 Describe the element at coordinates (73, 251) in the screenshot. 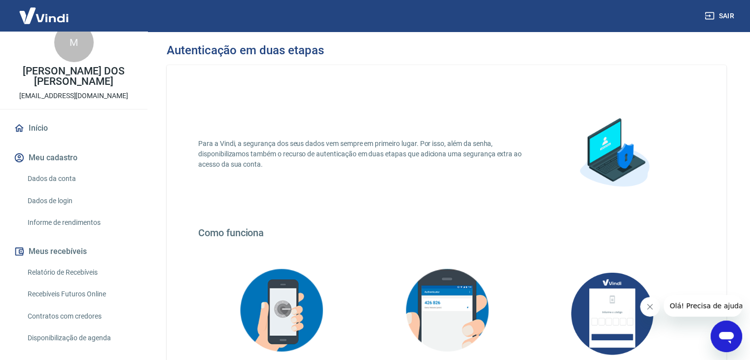

I see `button: Meus recebíveis` at that location.